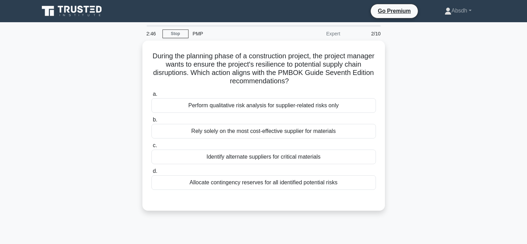 The image size is (527, 244). What do you see at coordinates (264, 182) in the screenshot?
I see `div: Allocate contingency reserves for all identified potential risks` at bounding box center [264, 182].